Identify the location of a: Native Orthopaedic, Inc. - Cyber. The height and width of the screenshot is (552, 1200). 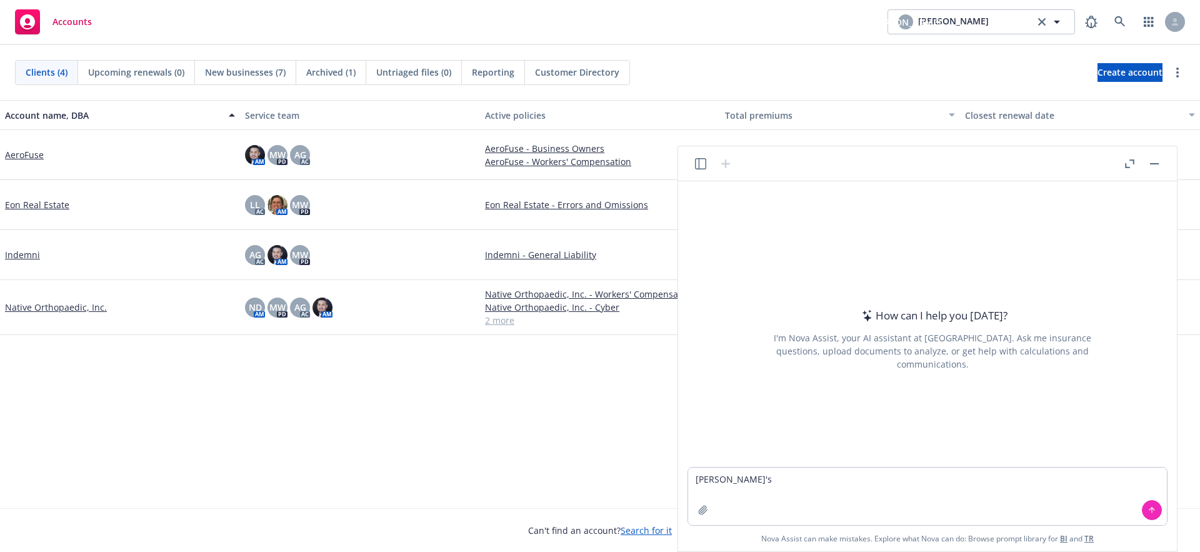
(600, 307).